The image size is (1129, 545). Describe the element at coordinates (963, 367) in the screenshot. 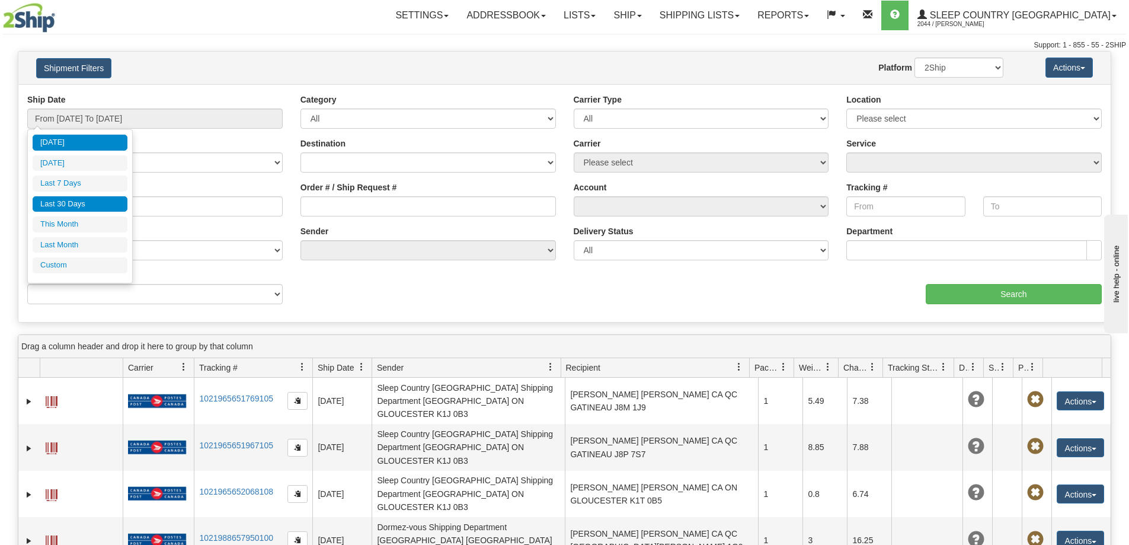

I see `span: Delivery Status` at that location.